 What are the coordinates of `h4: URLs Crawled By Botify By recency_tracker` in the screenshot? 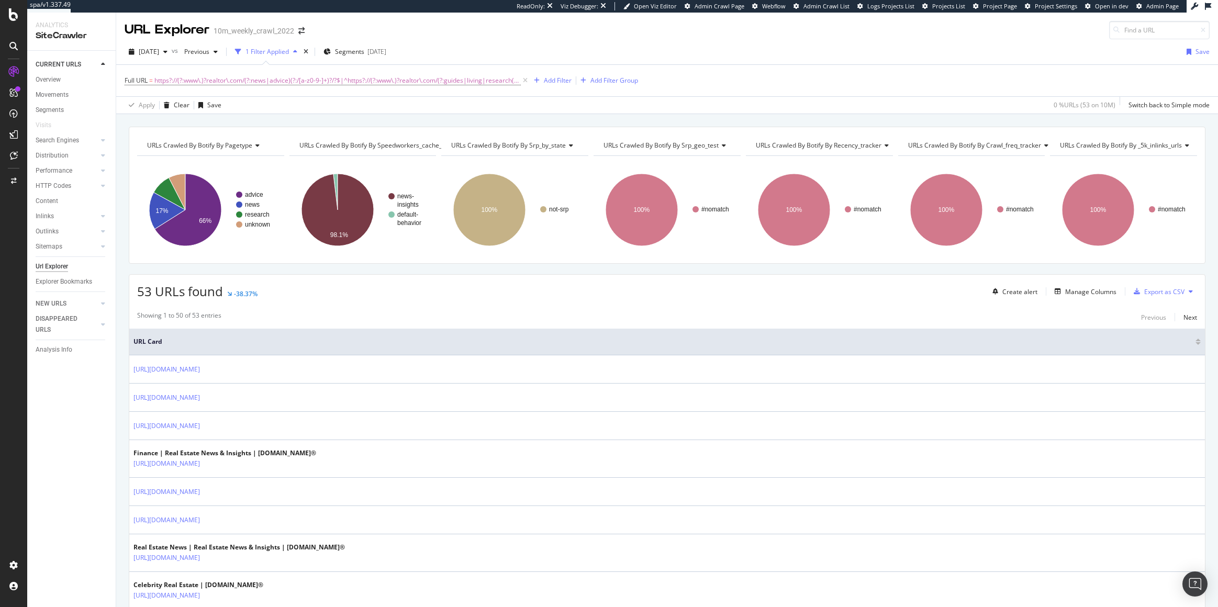 It's located at (826, 146).